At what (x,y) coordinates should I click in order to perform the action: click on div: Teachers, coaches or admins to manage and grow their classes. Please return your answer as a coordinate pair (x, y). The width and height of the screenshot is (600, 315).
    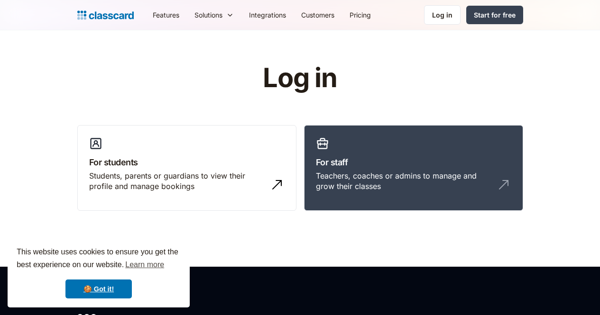
    Looking at the image, I should click on (404, 181).